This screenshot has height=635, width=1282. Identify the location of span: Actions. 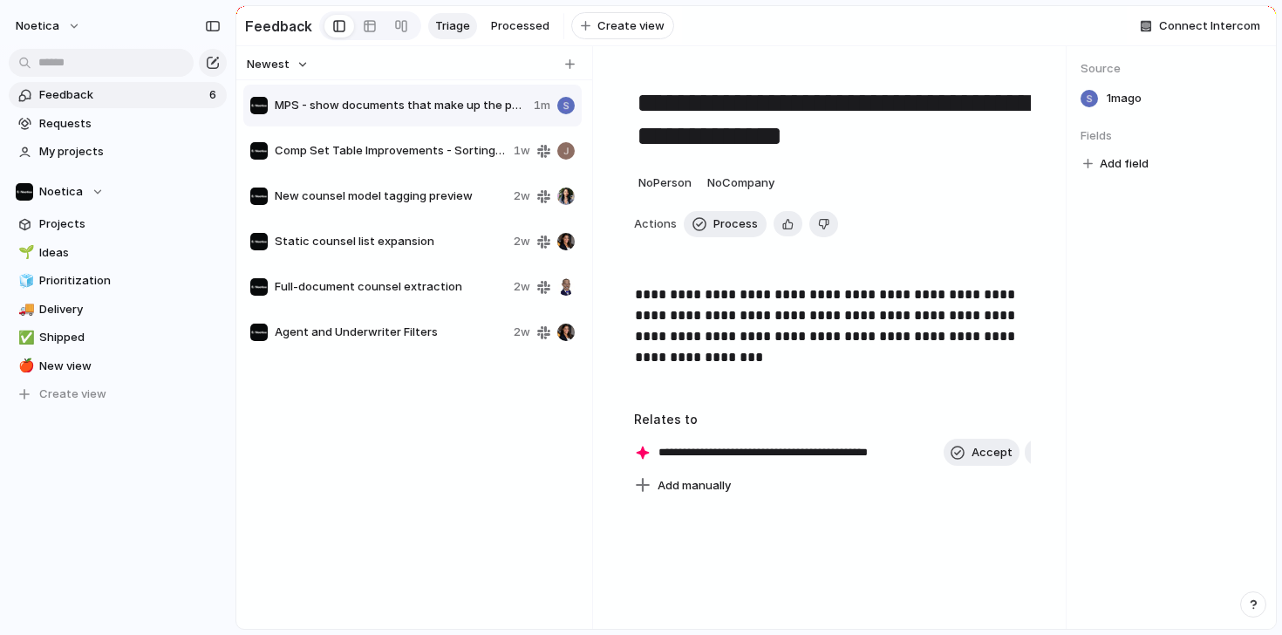
(655, 224).